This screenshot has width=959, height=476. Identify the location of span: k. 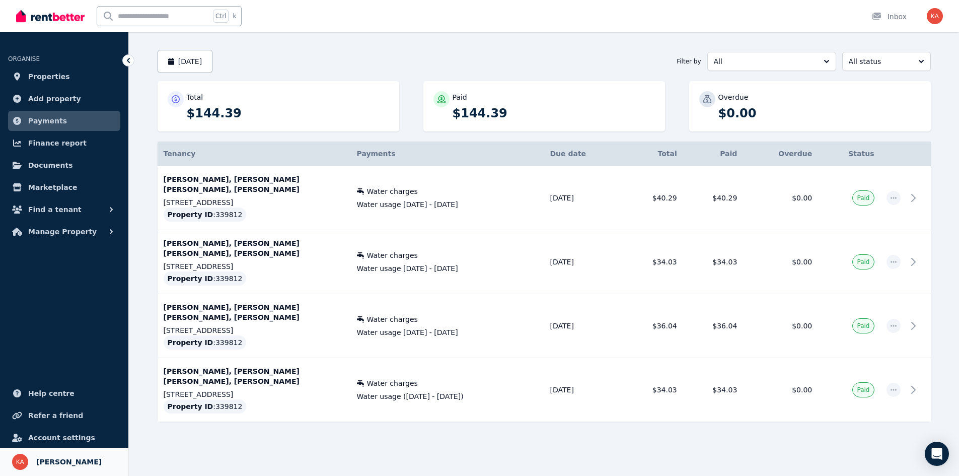
(234, 16).